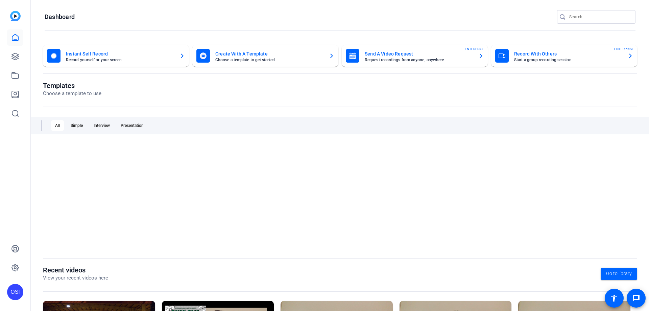  What do you see at coordinates (614, 298) in the screenshot?
I see `mat-icon: accessibility` at bounding box center [614, 298].